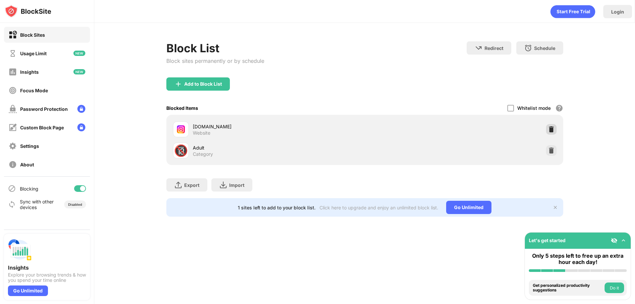 This screenshot has height=304, width=635. What do you see at coordinates (534, 108) in the screenshot?
I see `div: Whitelist mode` at bounding box center [534, 108].